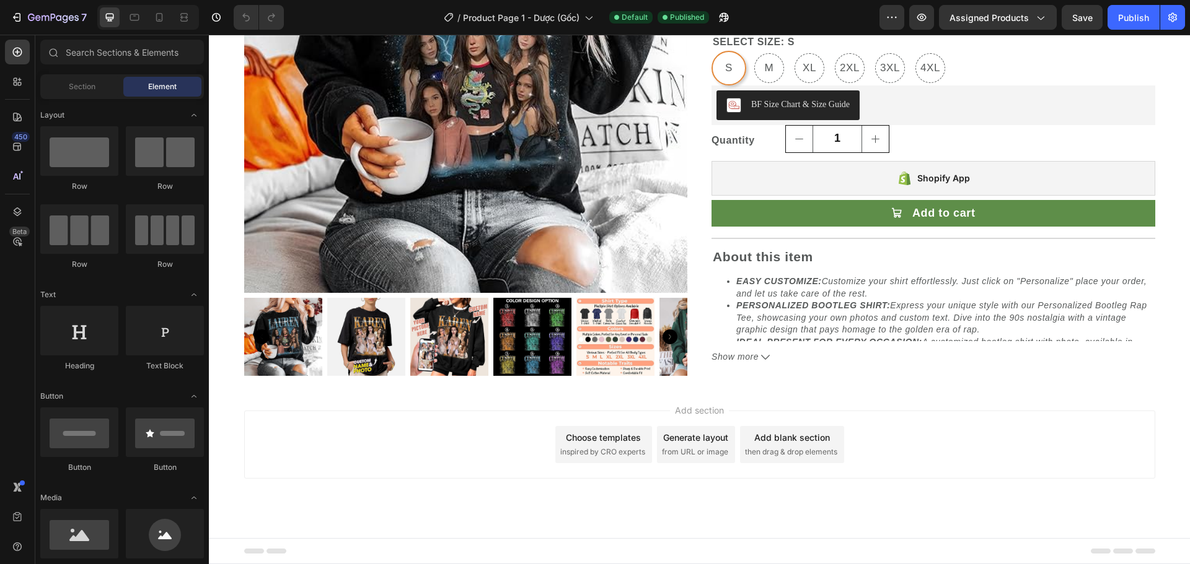 The height and width of the screenshot is (564, 1190). I want to click on div: BF Size Chart & Size Guide, so click(591, 90).